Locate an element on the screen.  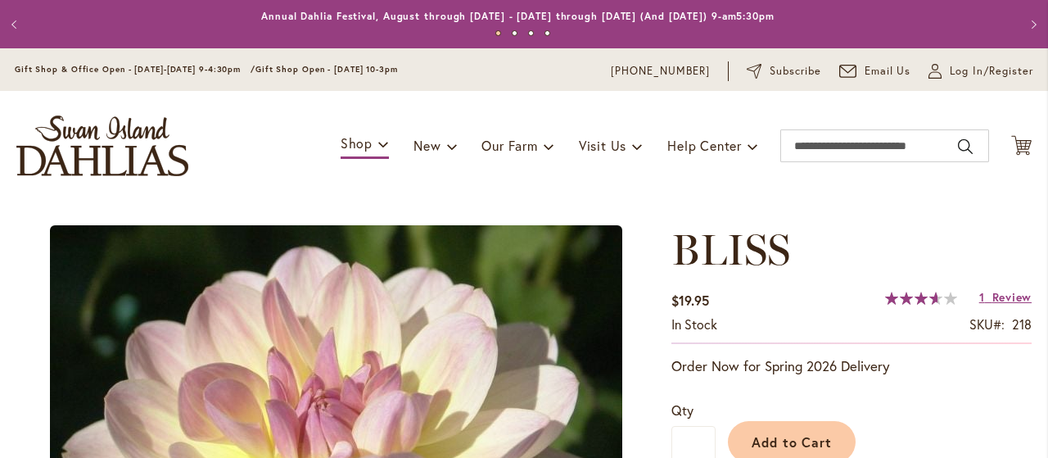
span: Add to Cart is located at coordinates (792, 441).